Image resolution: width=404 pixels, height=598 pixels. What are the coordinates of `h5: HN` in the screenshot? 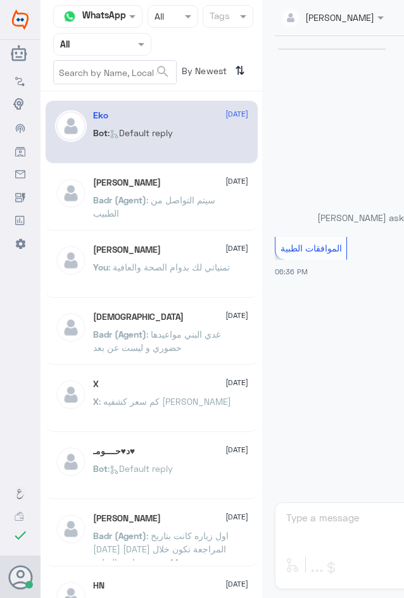 It's located at (99, 586).